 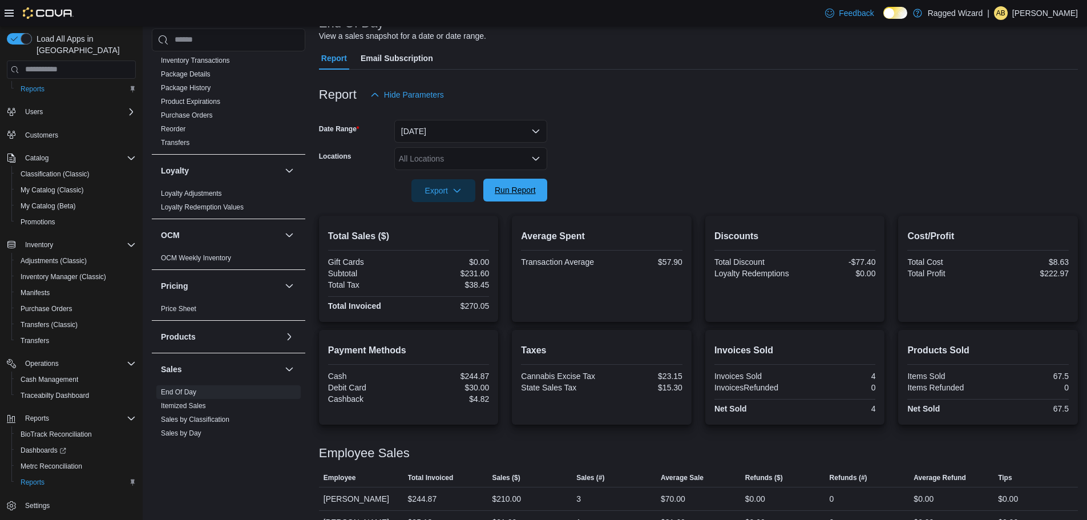 I want to click on h3: Pricing, so click(x=174, y=286).